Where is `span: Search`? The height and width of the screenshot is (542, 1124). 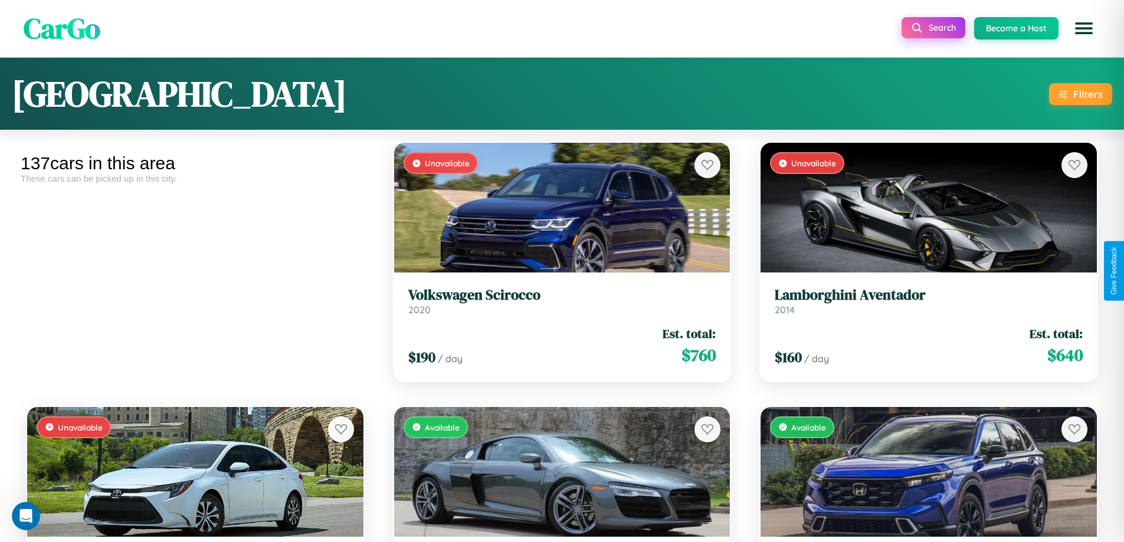
span: Search is located at coordinates (942, 28).